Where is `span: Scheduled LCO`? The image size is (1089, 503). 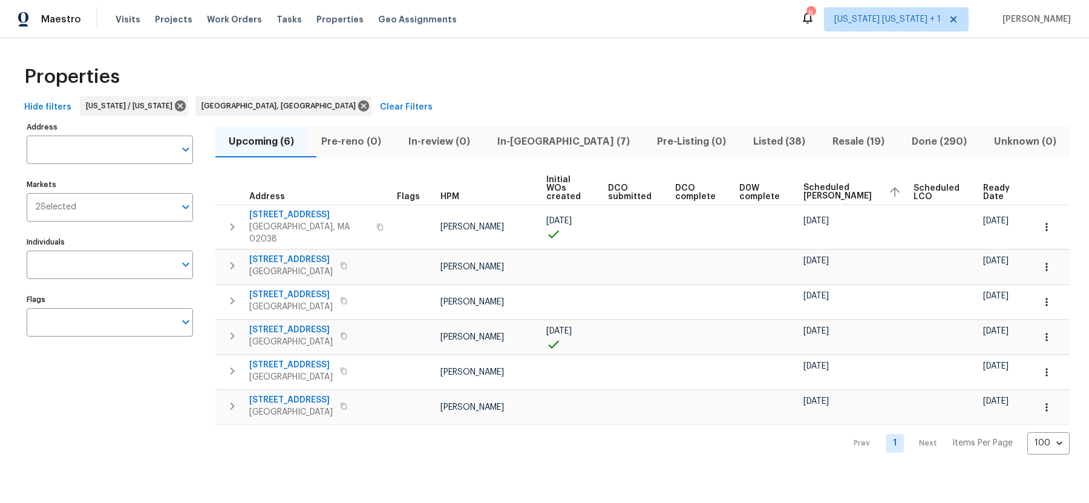 span: Scheduled LCO is located at coordinates (938, 192).